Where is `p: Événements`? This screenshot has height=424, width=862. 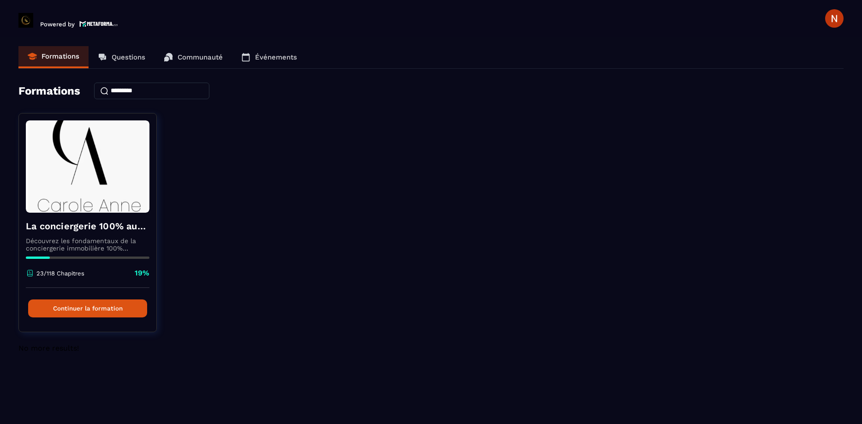 p: Événements is located at coordinates (276, 57).